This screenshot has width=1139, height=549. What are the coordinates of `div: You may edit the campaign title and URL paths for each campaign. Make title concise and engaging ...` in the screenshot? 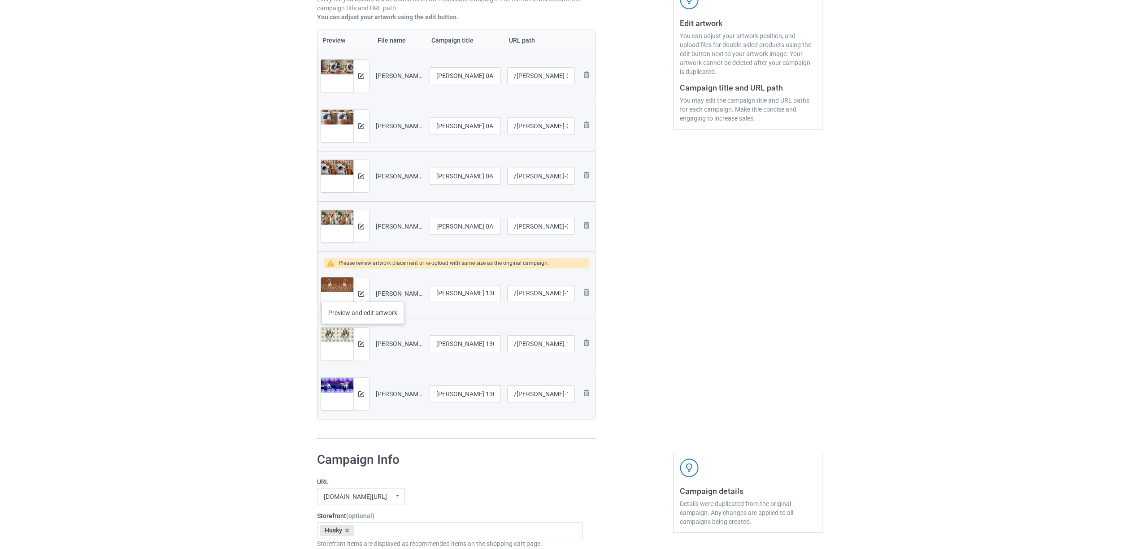 It's located at (747, 109).